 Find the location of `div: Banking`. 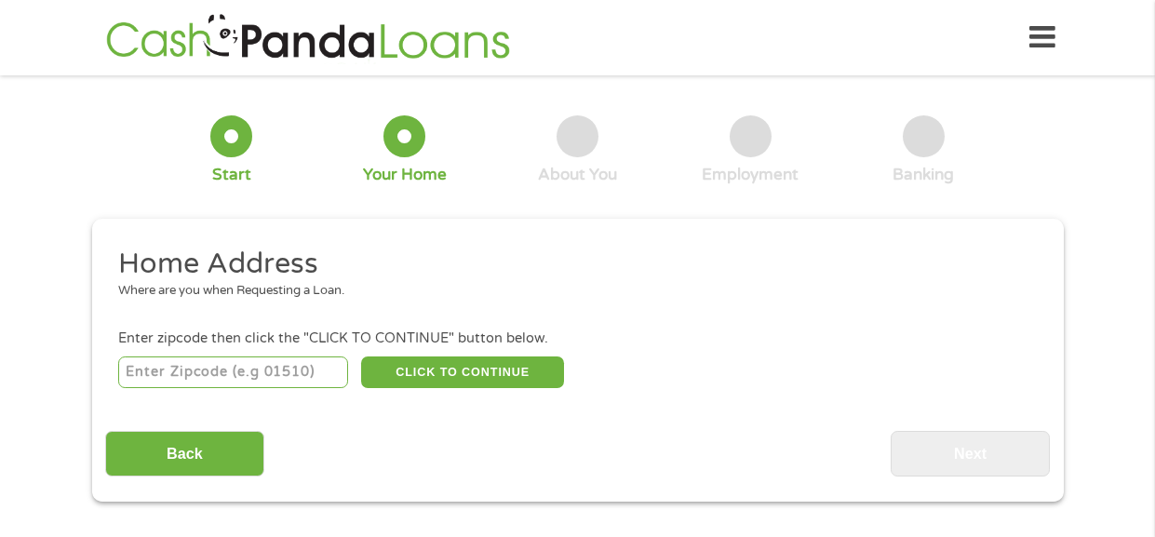

div: Banking is located at coordinates (923, 175).